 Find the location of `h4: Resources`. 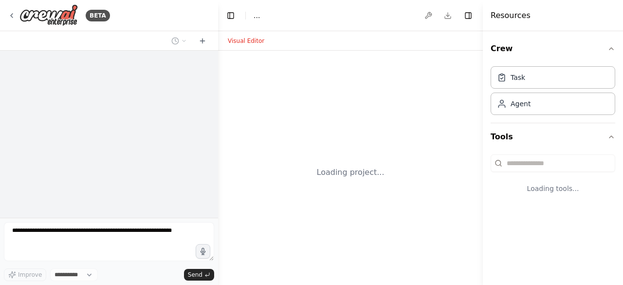

h4: Resources is located at coordinates (510, 16).